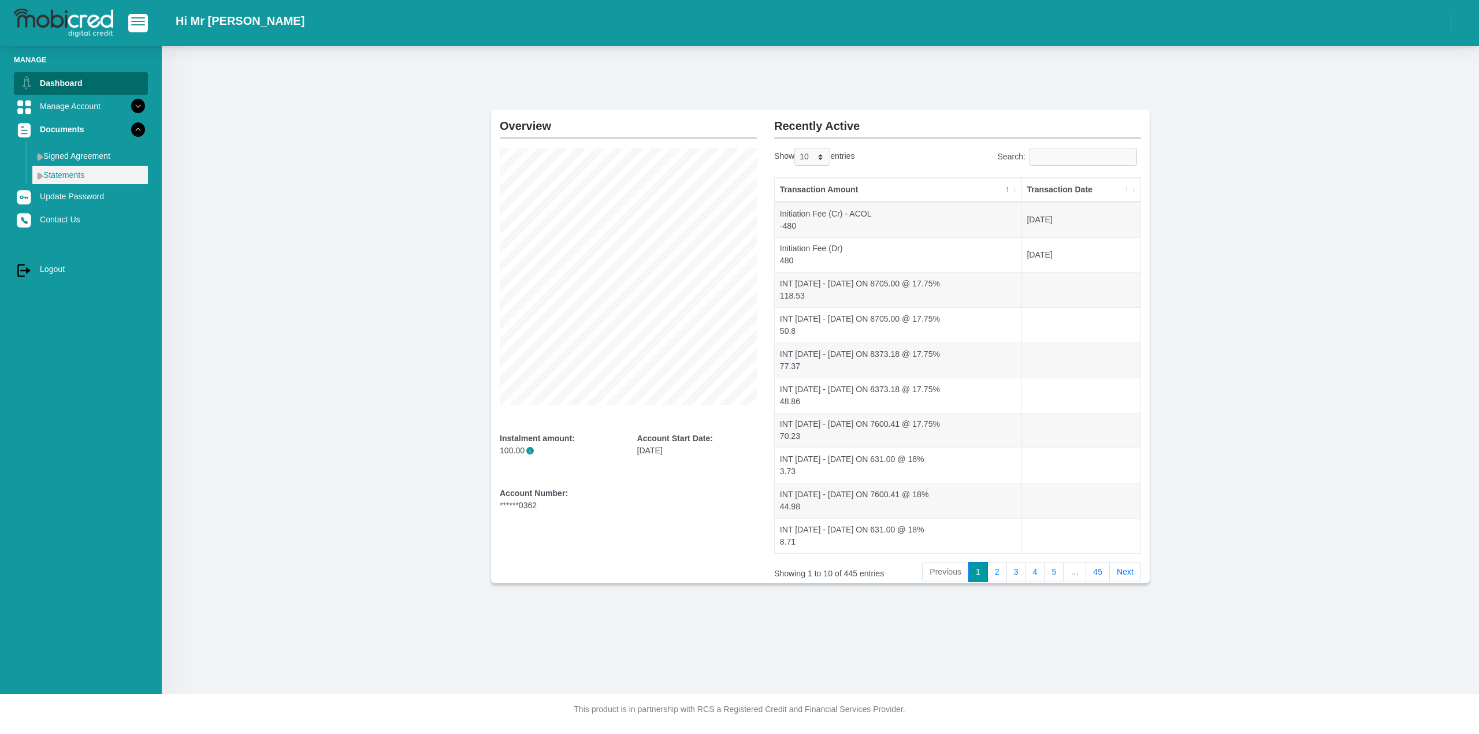 Image resolution: width=1479 pixels, height=734 pixels. What do you see at coordinates (1036, 573) in the screenshot?
I see `a: 4` at bounding box center [1036, 573].